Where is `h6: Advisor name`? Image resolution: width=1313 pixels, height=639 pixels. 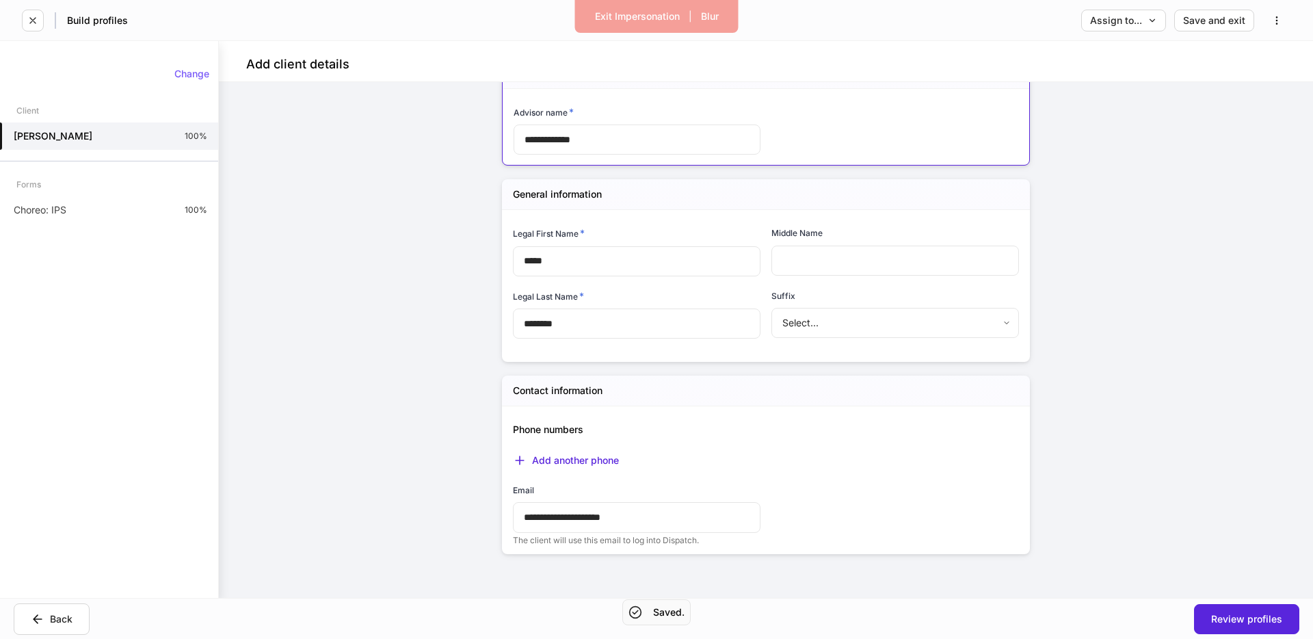 h6: Advisor name is located at coordinates (544, 112).